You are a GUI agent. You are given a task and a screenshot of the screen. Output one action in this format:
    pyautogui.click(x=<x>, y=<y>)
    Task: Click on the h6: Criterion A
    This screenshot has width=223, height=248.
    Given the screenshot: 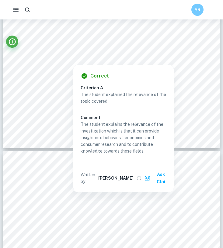 What is the action you would take?
    pyautogui.click(x=126, y=88)
    